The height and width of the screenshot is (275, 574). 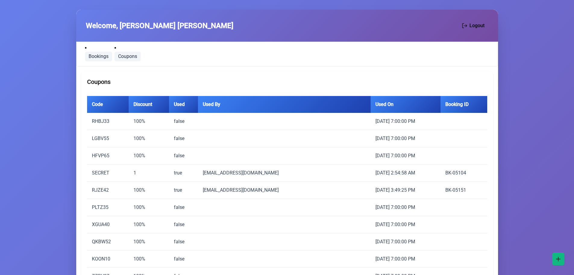 What do you see at coordinates (108, 207) in the screenshot?
I see `td: PLTZ35` at bounding box center [108, 207].